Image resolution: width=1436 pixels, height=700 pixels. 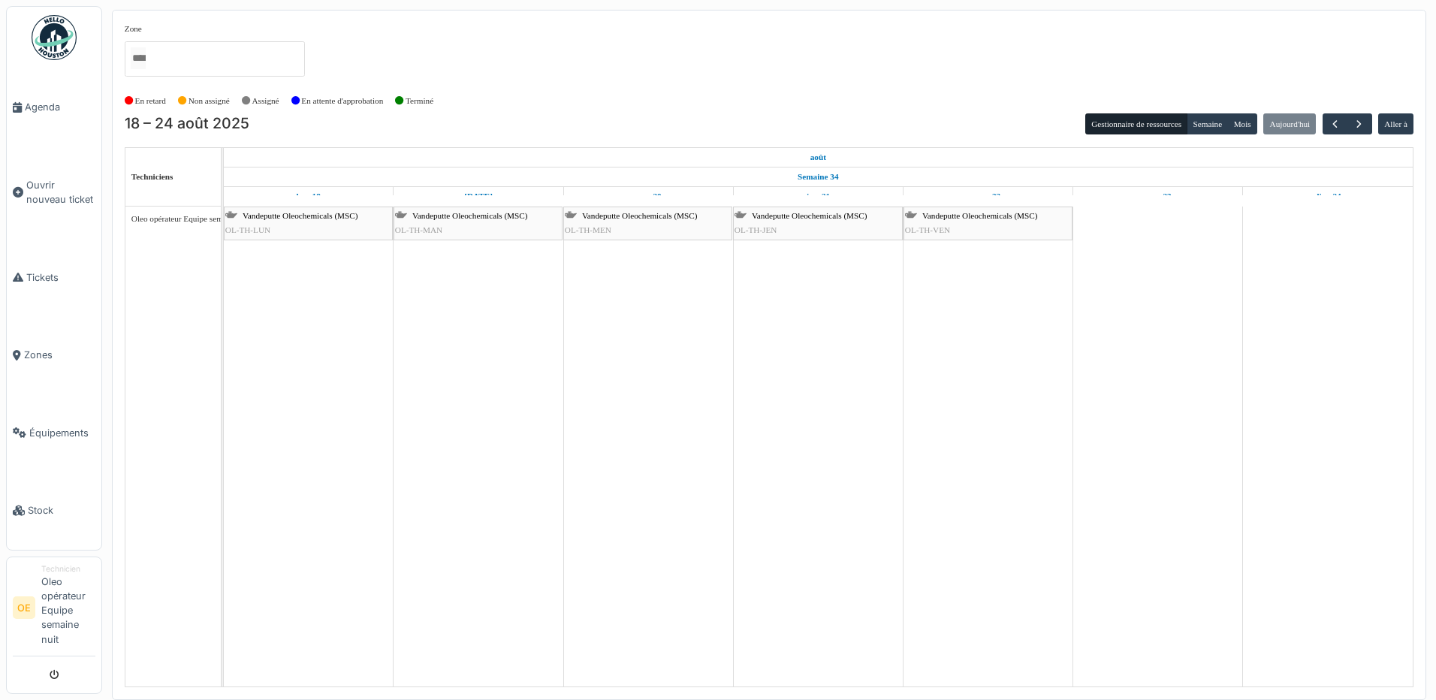 I want to click on span: Techniciens, so click(x=152, y=176).